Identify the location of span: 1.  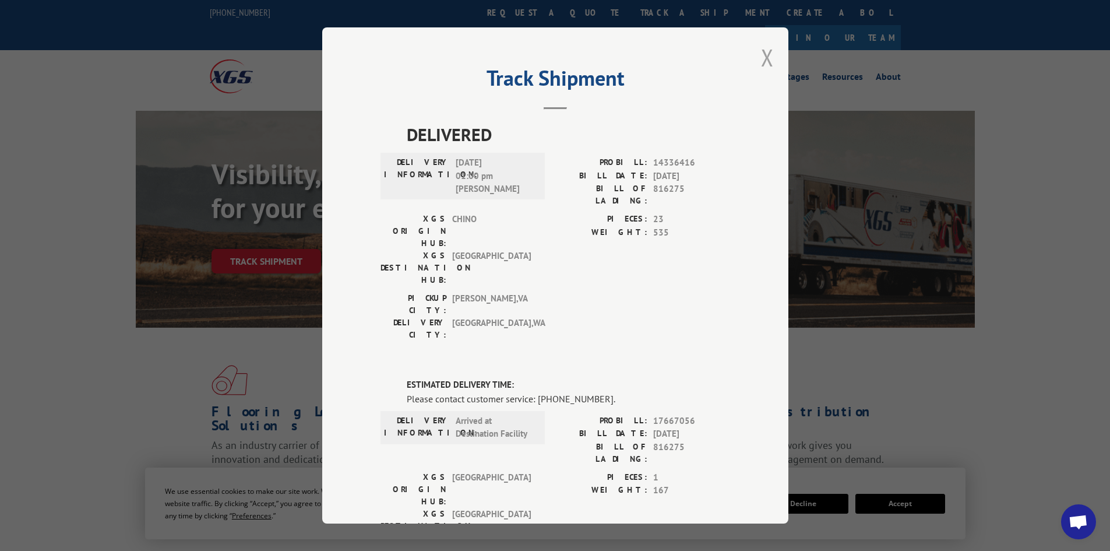
(692, 477).